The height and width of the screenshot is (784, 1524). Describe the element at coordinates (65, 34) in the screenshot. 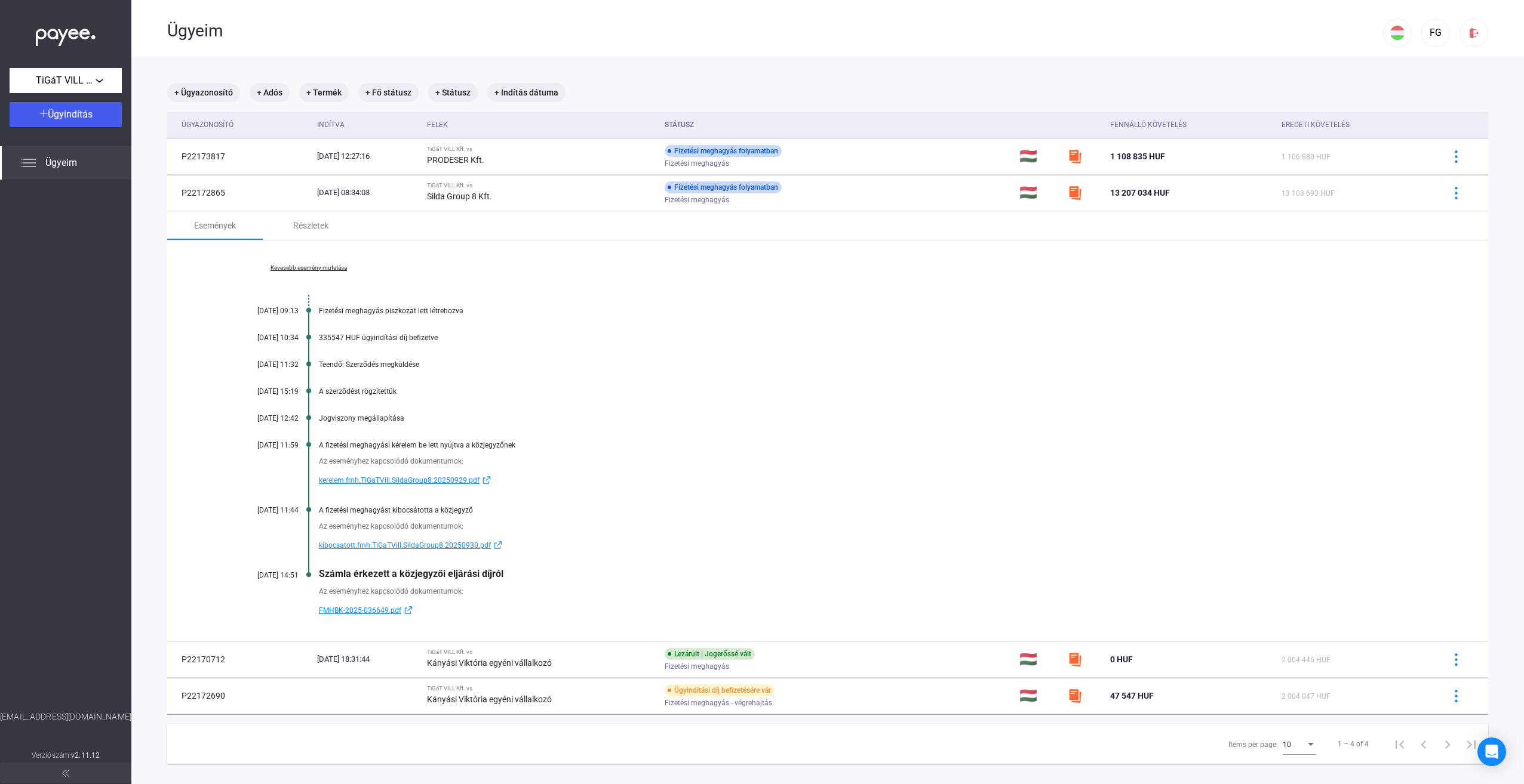

I see `img: white-payee-white-dot.svg` at that location.